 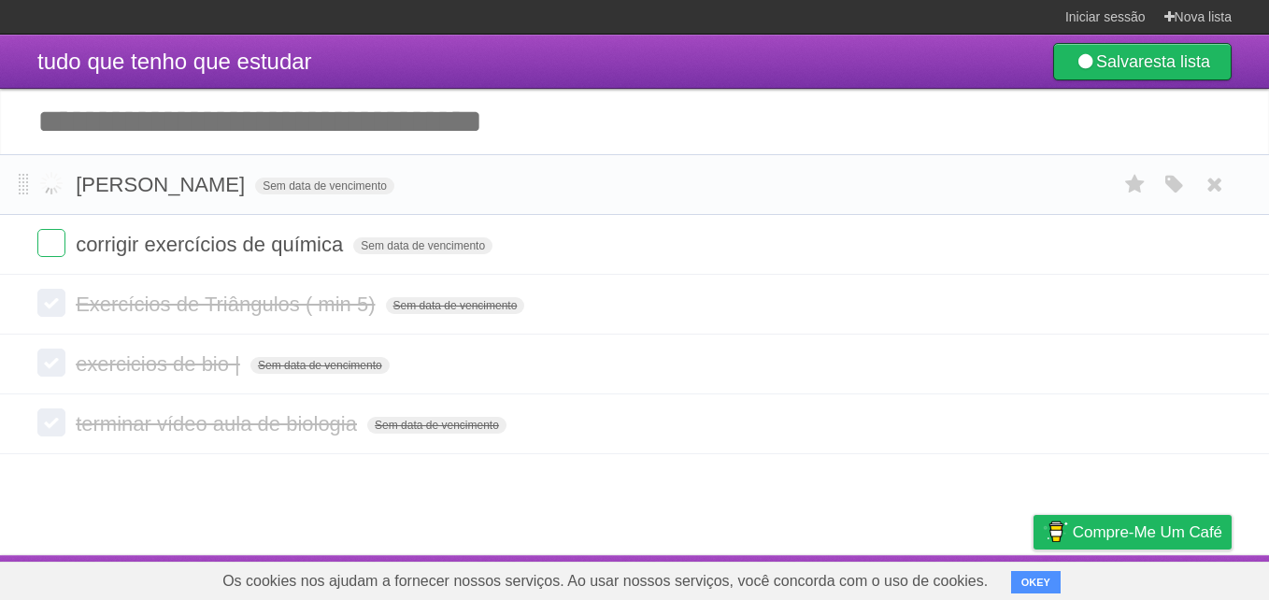 I want to click on a: Desenvolvedores, so click(x=856, y=578).